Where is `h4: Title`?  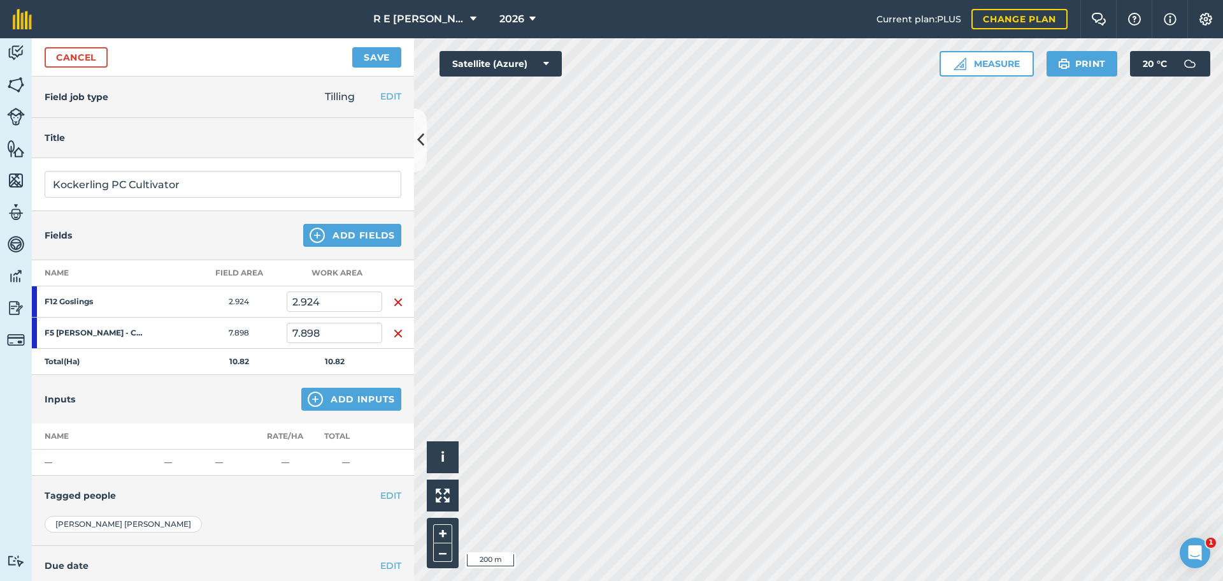 h4: Title is located at coordinates (223, 138).